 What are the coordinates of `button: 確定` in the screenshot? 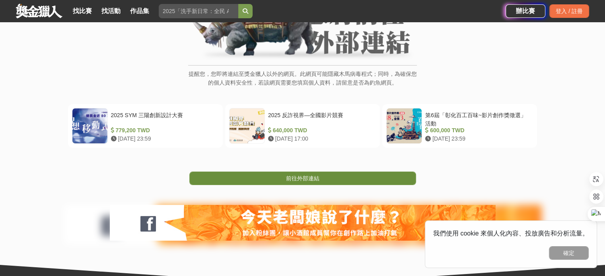 It's located at (569, 253).